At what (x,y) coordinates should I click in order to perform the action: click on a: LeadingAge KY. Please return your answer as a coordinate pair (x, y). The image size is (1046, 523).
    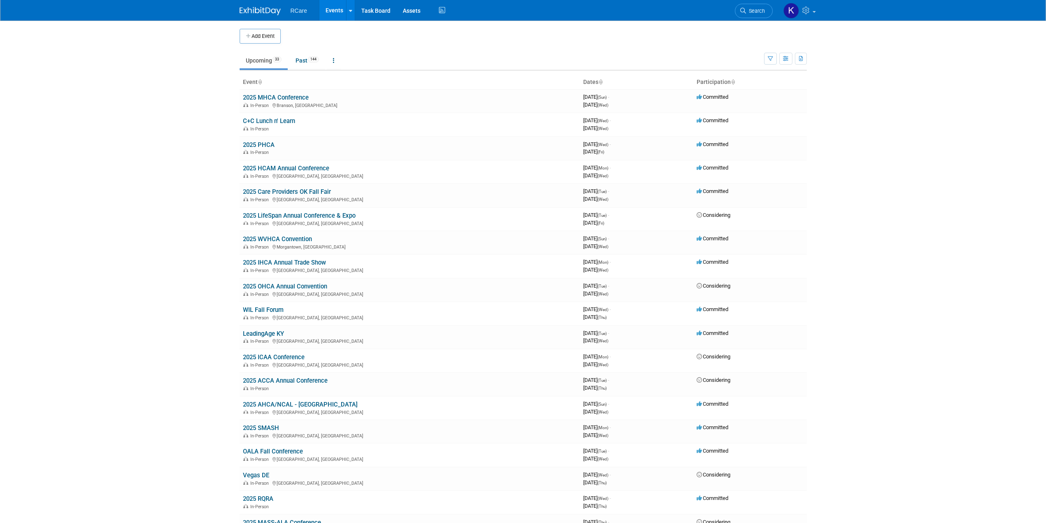
    Looking at the image, I should click on (264, 333).